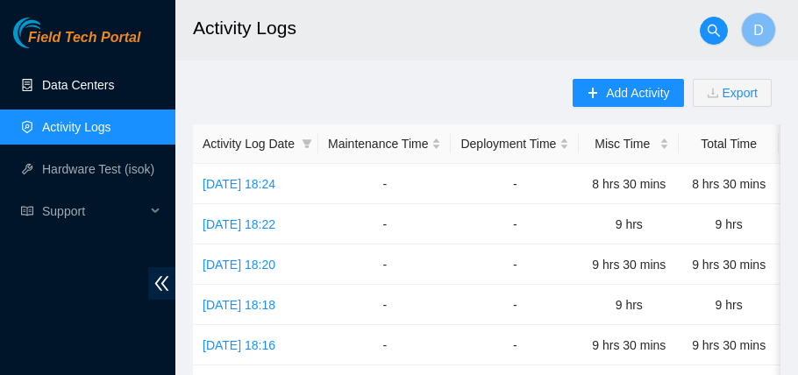  Describe the element at coordinates (27, 211) in the screenshot. I see `span: read` at that location.